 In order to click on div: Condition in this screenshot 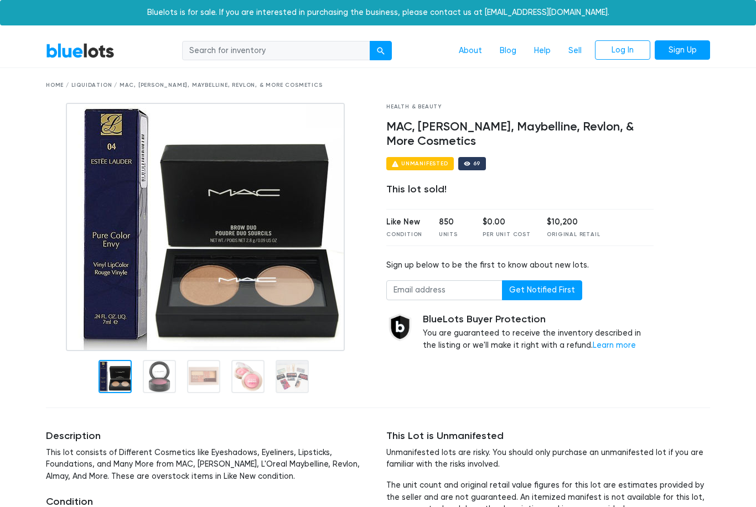, I will do `click(404, 235)`.